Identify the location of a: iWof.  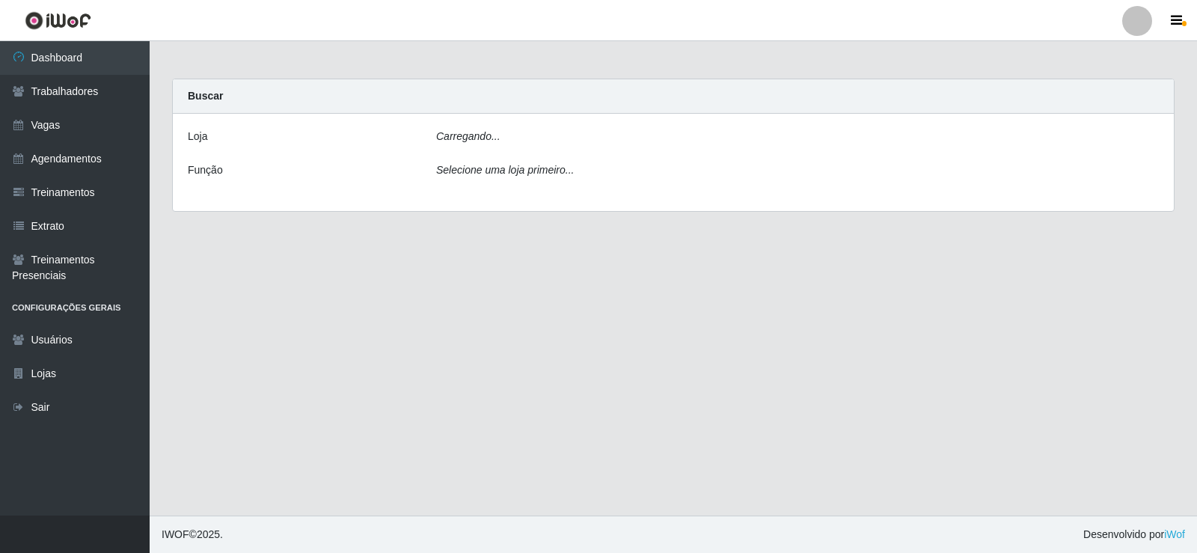
(1174, 534).